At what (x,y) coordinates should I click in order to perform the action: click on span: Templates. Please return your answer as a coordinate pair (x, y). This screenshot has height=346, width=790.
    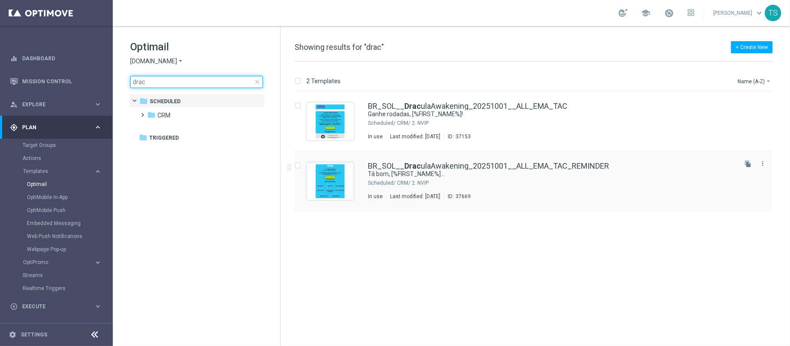
    Looking at the image, I should click on (54, 171).